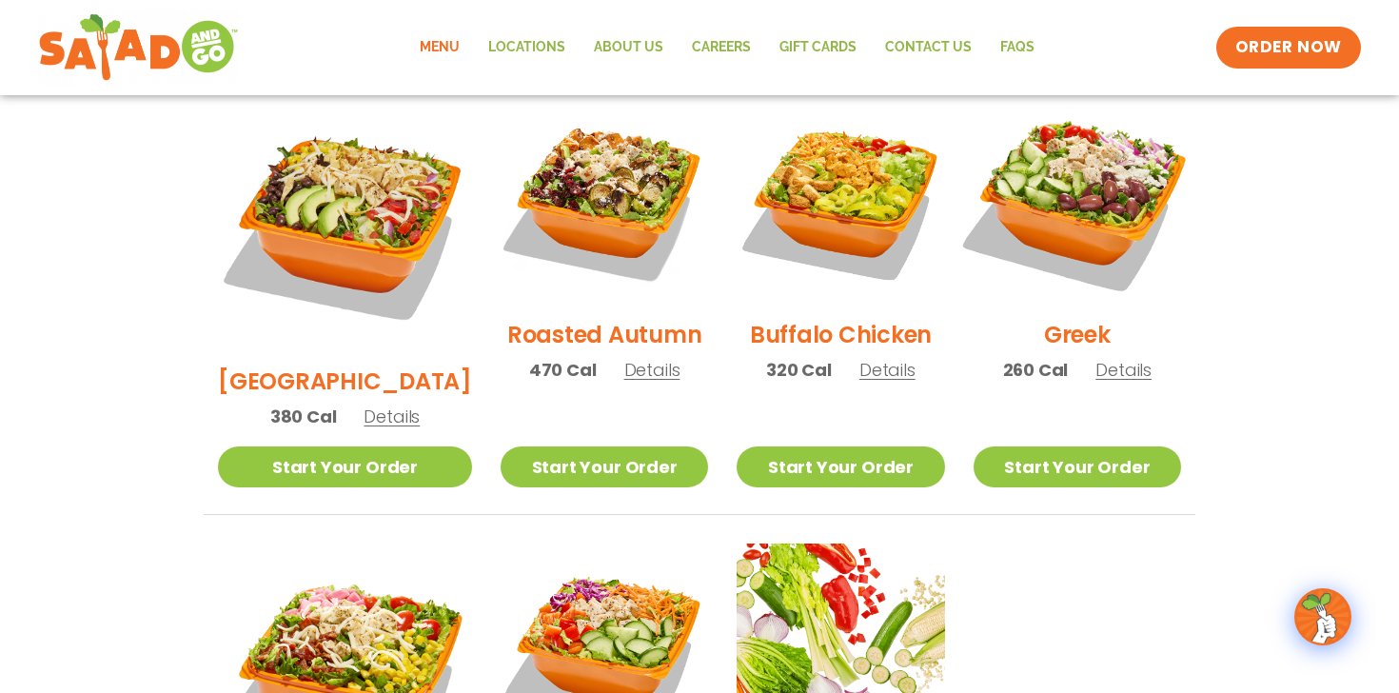 This screenshot has width=1399, height=693. Describe the element at coordinates (1323, 617) in the screenshot. I see `img: wpChatIcon` at that location.